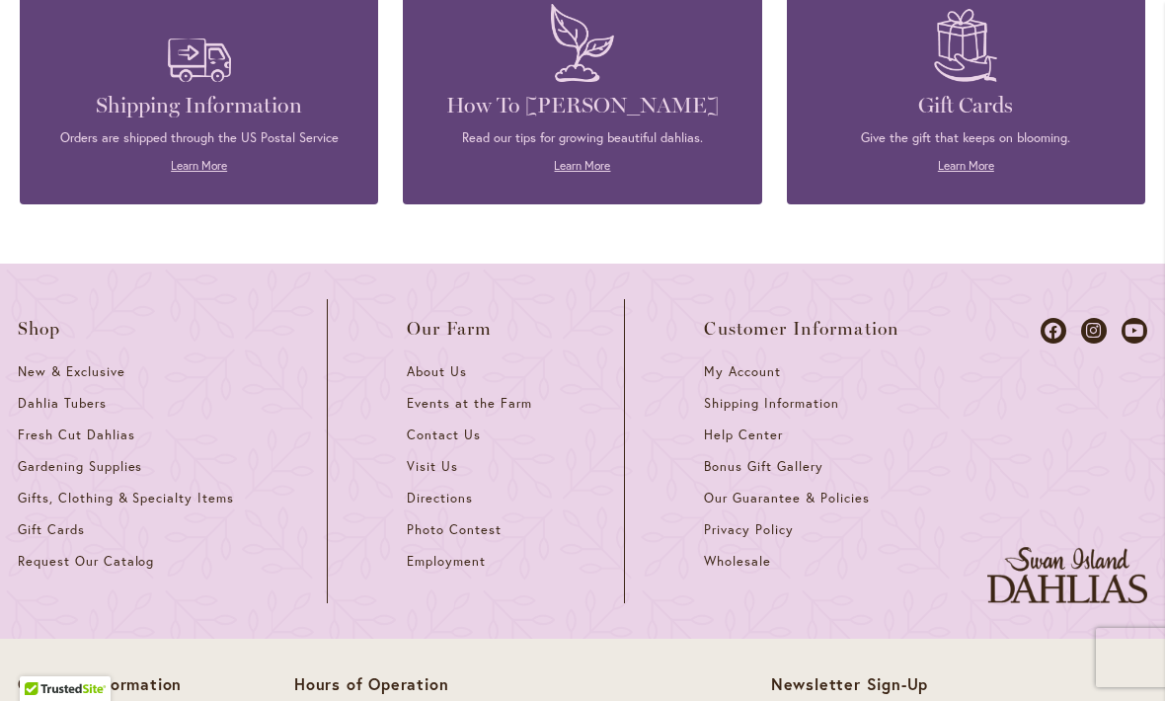 This screenshot has height=701, width=1165. What do you see at coordinates (80, 466) in the screenshot?
I see `span: Gardening Supplies` at bounding box center [80, 466].